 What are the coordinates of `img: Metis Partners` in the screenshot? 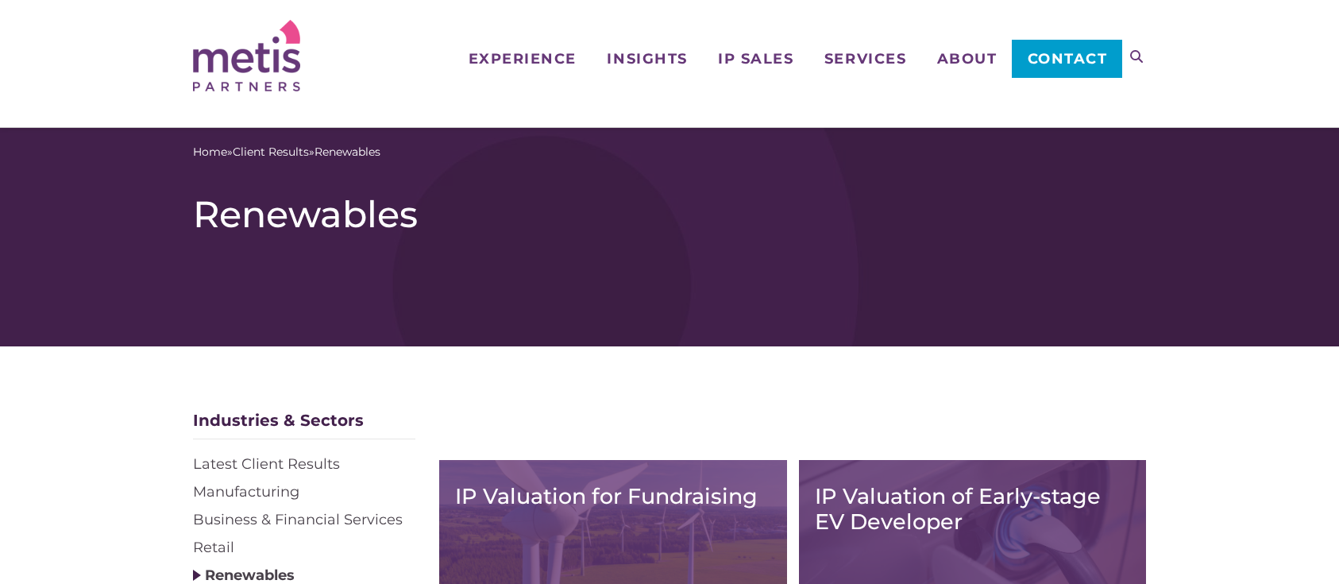 It's located at (246, 56).